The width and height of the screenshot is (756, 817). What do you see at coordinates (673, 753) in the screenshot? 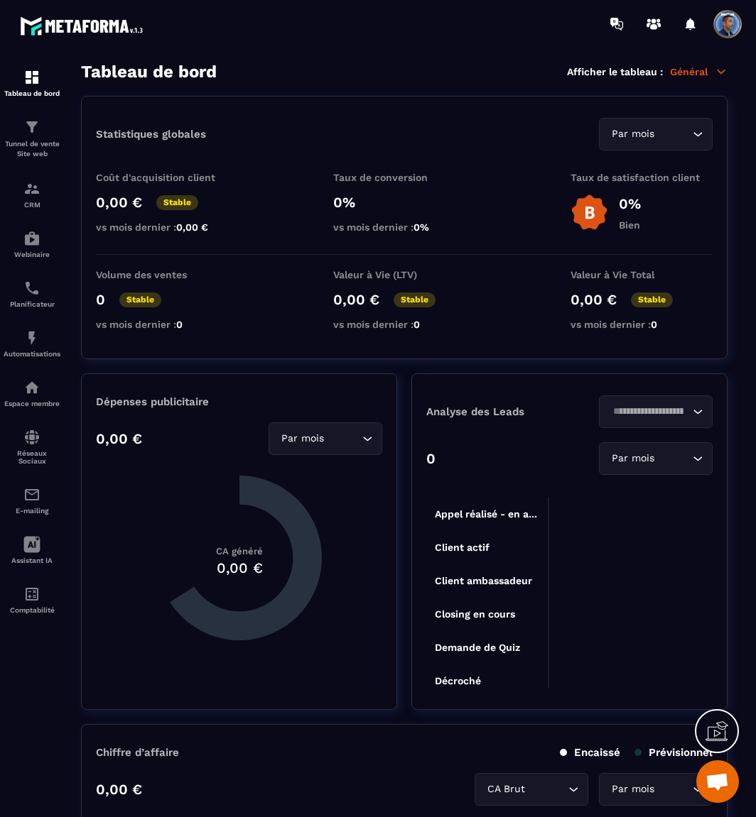
I see `p: Prévisionnel` at bounding box center [673, 753].